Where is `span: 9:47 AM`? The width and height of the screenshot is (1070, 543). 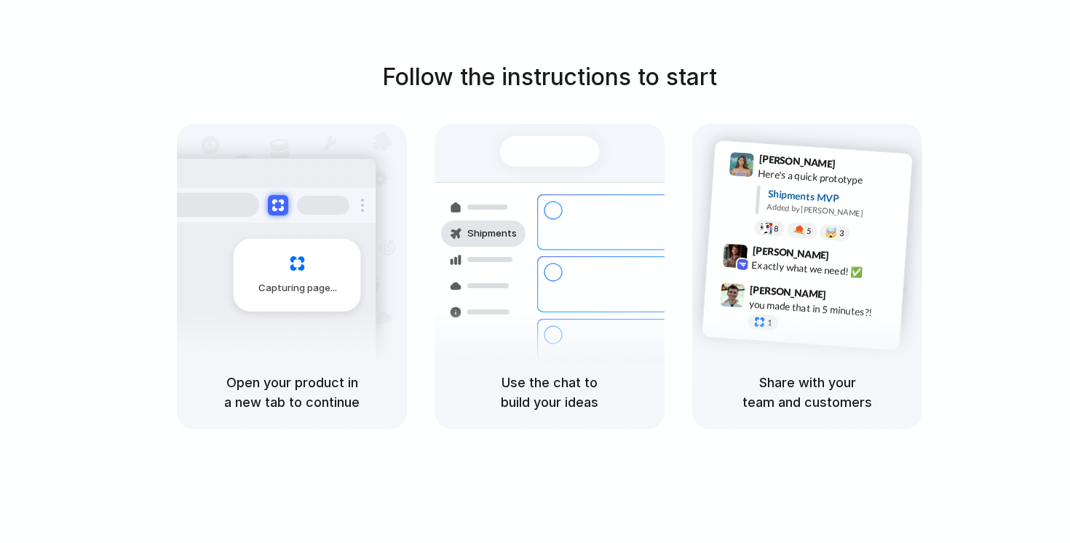 span: 9:47 AM is located at coordinates (845, 297).